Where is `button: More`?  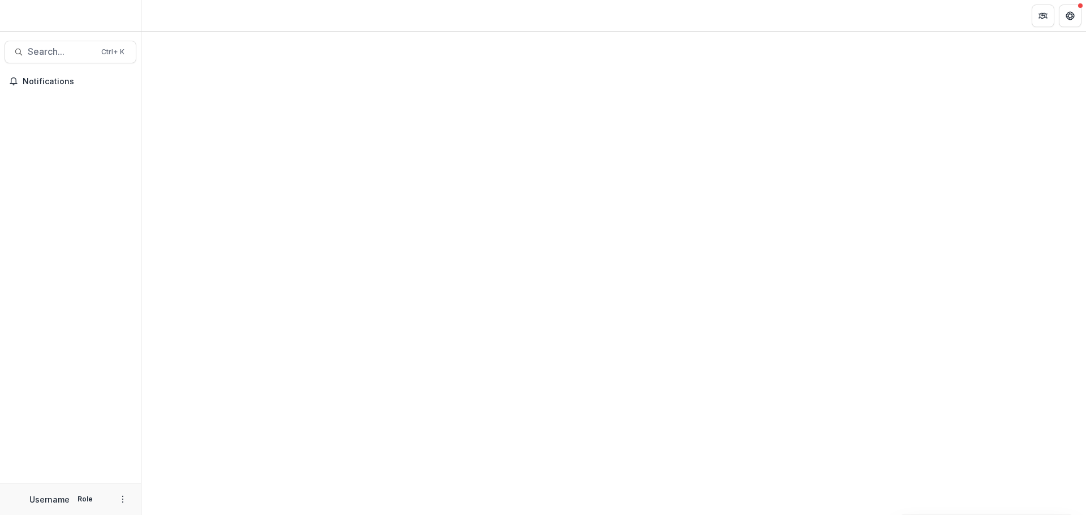
button: More is located at coordinates (123, 500).